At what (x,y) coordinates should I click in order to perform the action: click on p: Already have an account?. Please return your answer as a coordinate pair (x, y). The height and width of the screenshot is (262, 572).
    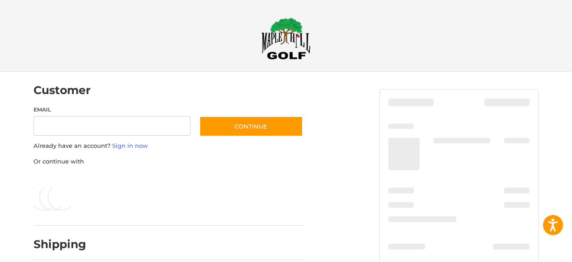
    Looking at the image, I should click on (168, 146).